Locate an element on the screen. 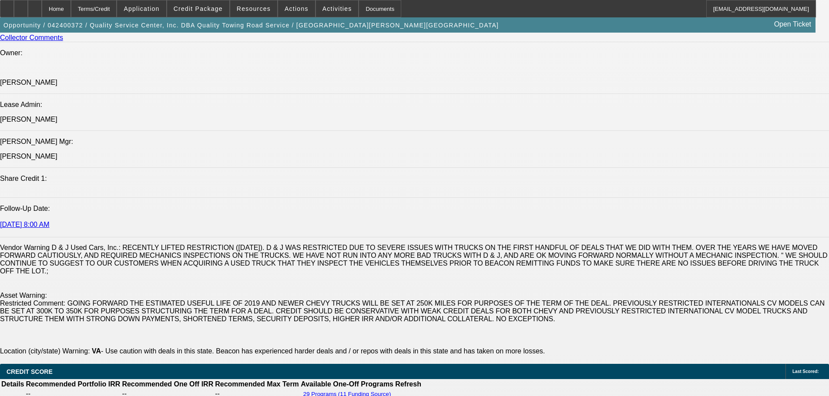 The height and width of the screenshot is (396, 829). span: CREDIT SCORE is located at coordinates (30, 372).